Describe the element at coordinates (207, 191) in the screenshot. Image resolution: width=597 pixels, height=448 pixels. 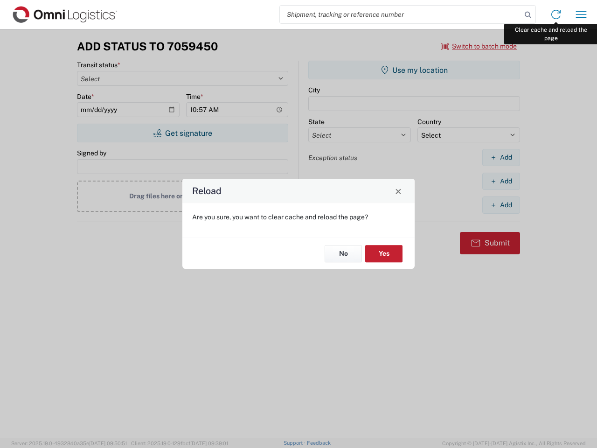
I see `h4: Reload` at that location.